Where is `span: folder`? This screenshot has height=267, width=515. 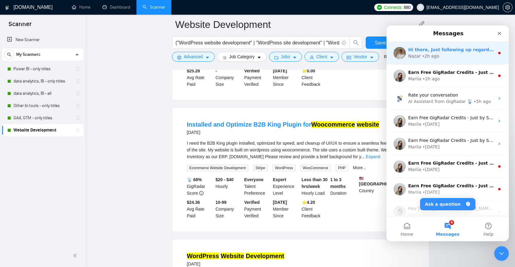
span: folder is located at coordinates (276, 57).